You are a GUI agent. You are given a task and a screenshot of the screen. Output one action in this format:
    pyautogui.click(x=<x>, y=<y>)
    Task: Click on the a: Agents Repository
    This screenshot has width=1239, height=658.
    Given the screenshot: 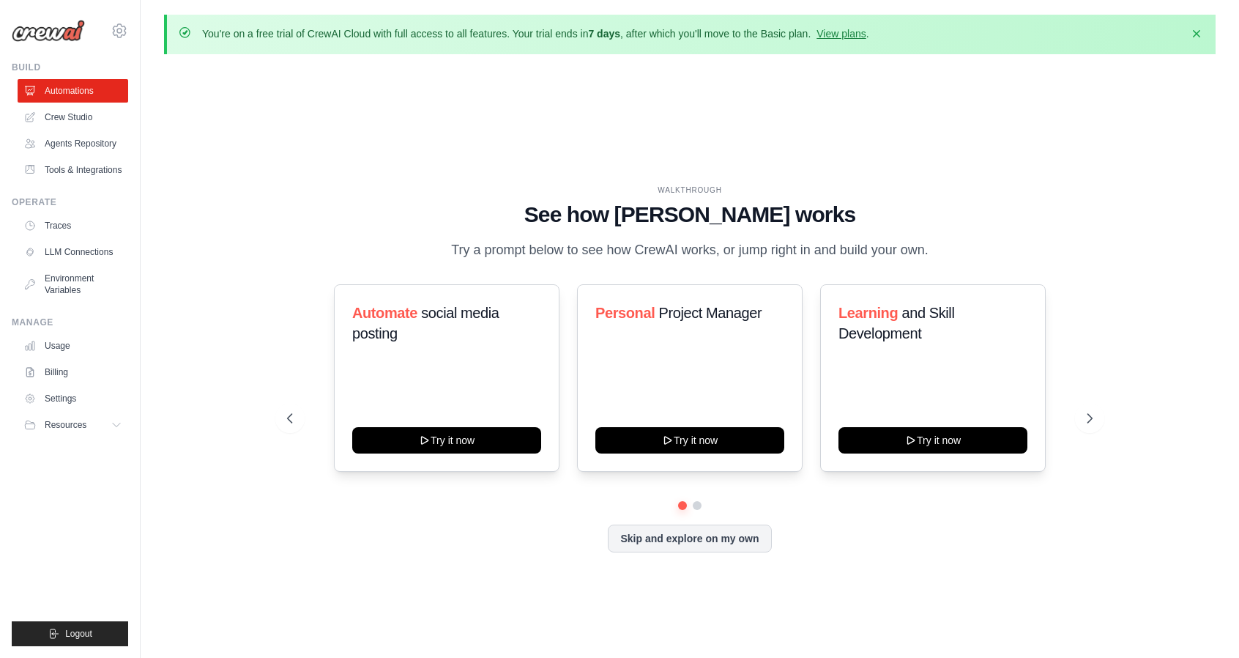 What is the action you would take?
    pyautogui.click(x=72, y=144)
    